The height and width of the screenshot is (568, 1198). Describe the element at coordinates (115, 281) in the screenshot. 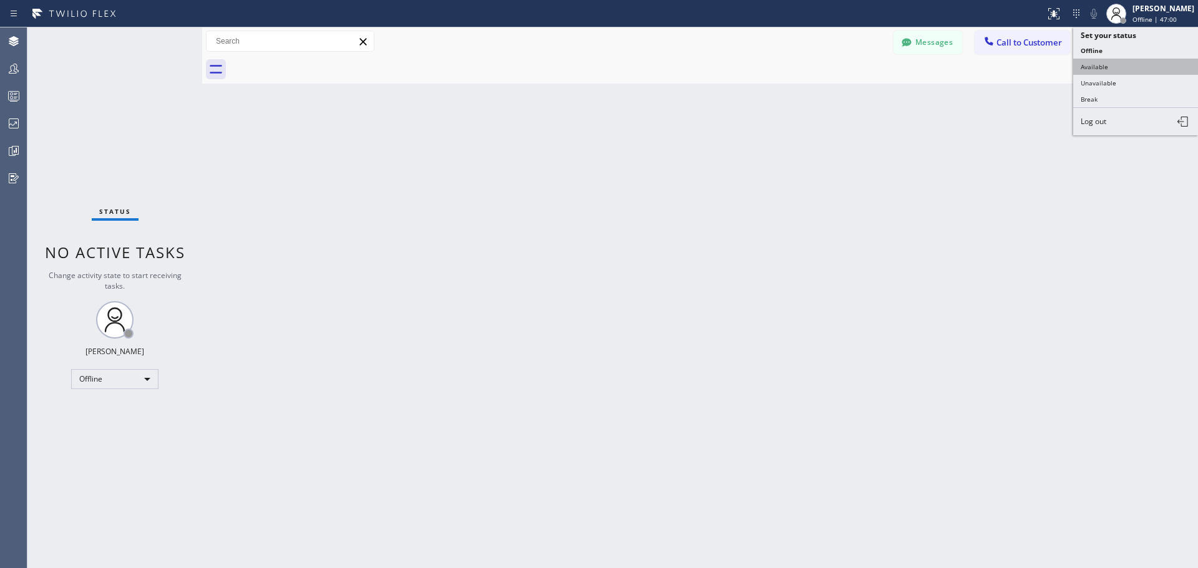

I see `span: Change activity state to start receiving tasks.` at that location.